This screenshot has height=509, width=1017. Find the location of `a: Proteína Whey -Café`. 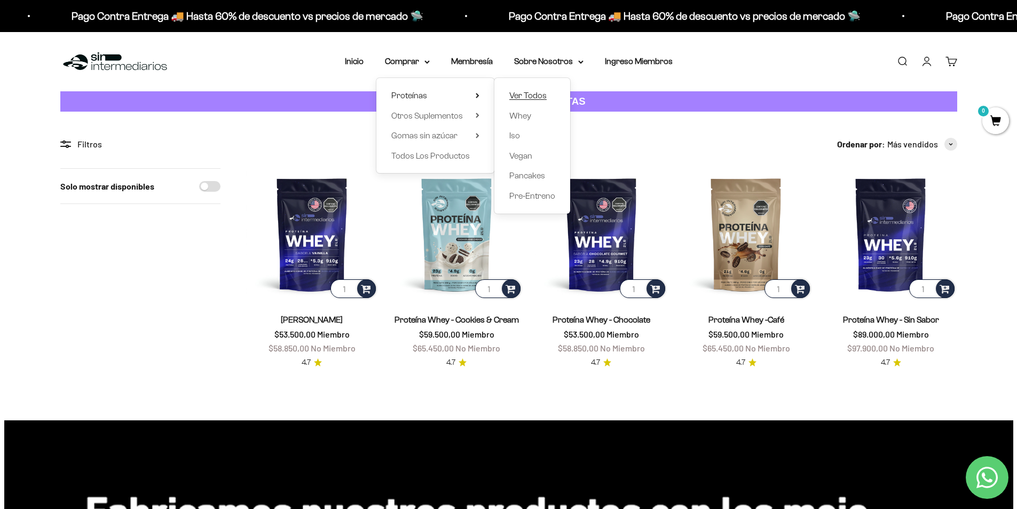

a: Proteína Whey -Café is located at coordinates (746, 319).